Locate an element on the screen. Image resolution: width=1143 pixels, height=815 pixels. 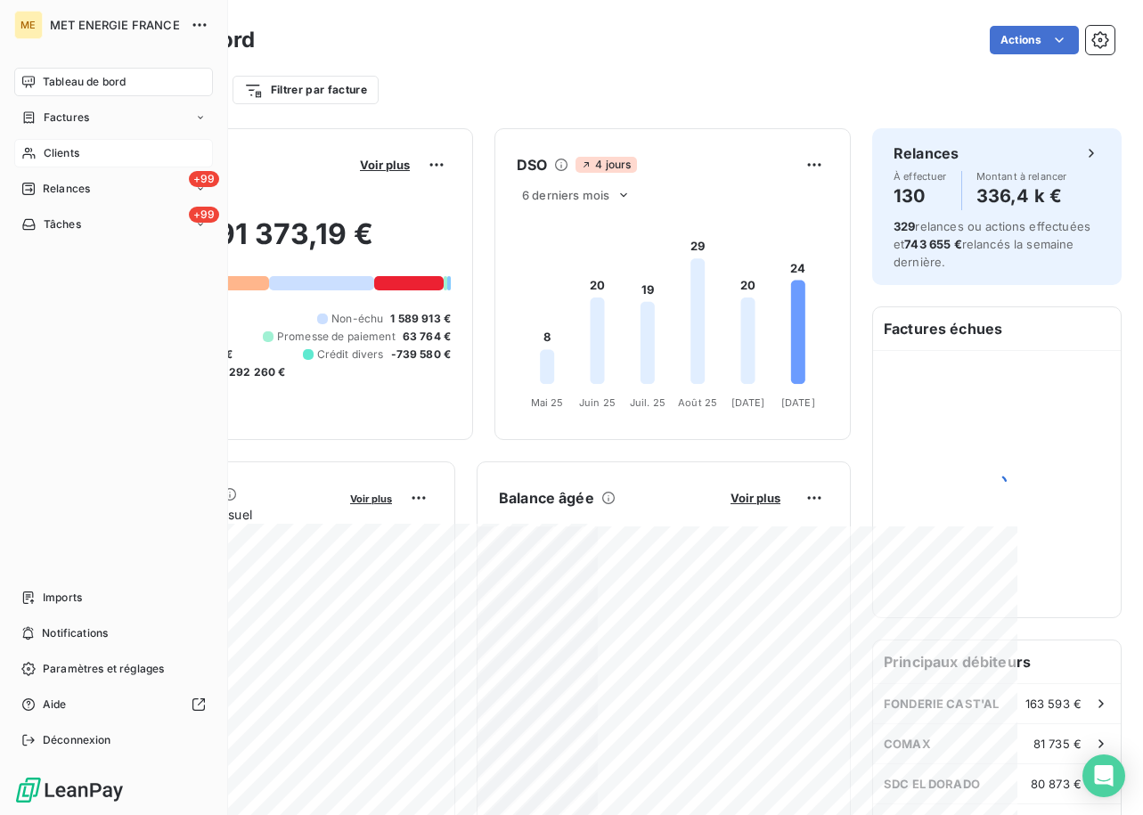
span: 163 593 € is located at coordinates (1053, 704).